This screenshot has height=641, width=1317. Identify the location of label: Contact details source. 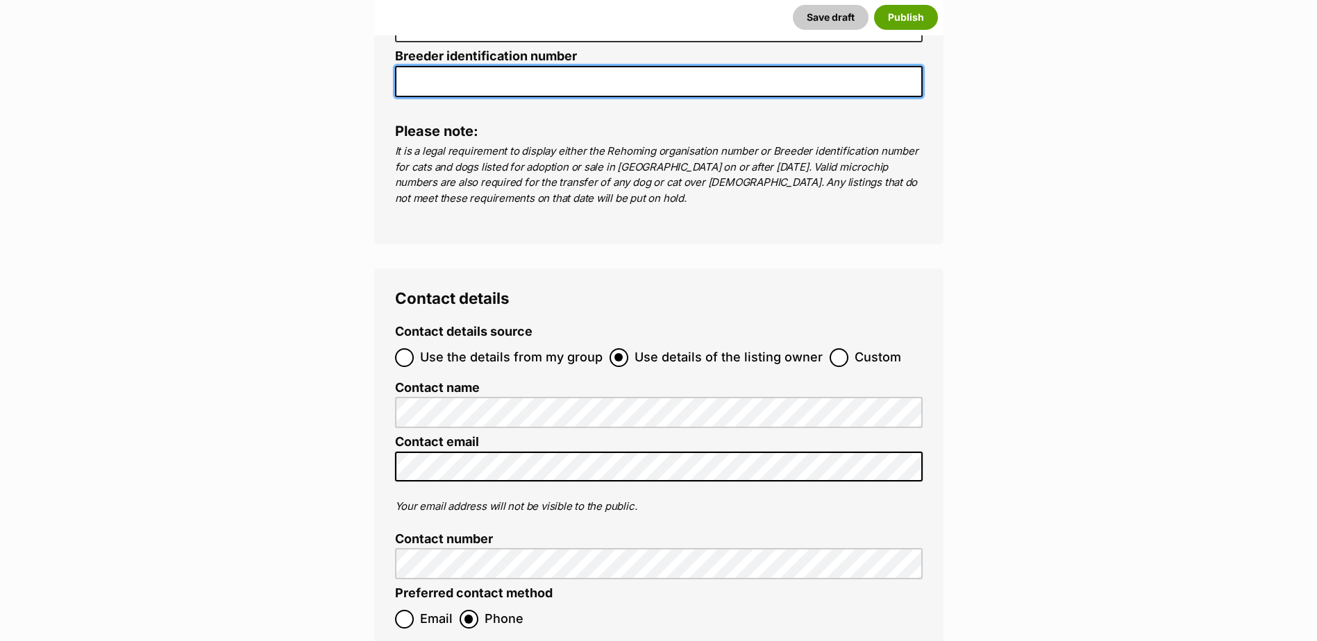
(464, 332).